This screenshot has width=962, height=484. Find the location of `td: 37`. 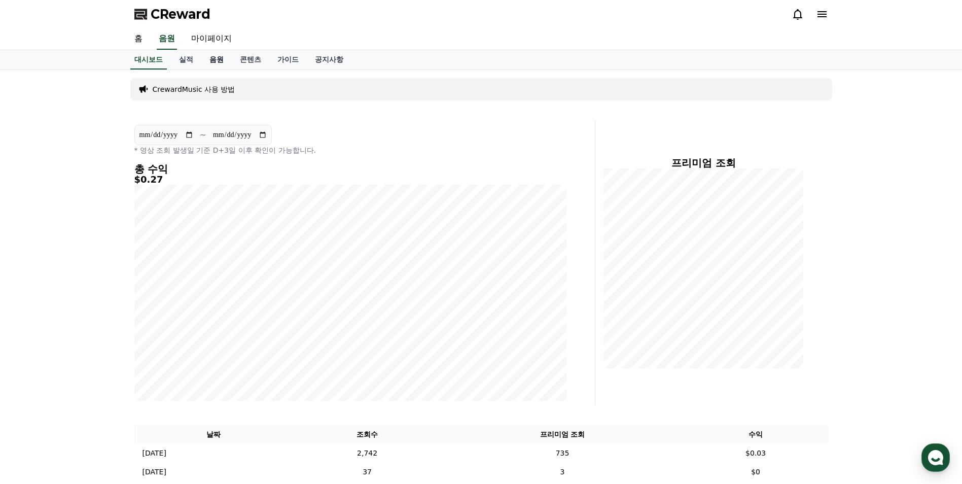

td: 37 is located at coordinates (367, 472).